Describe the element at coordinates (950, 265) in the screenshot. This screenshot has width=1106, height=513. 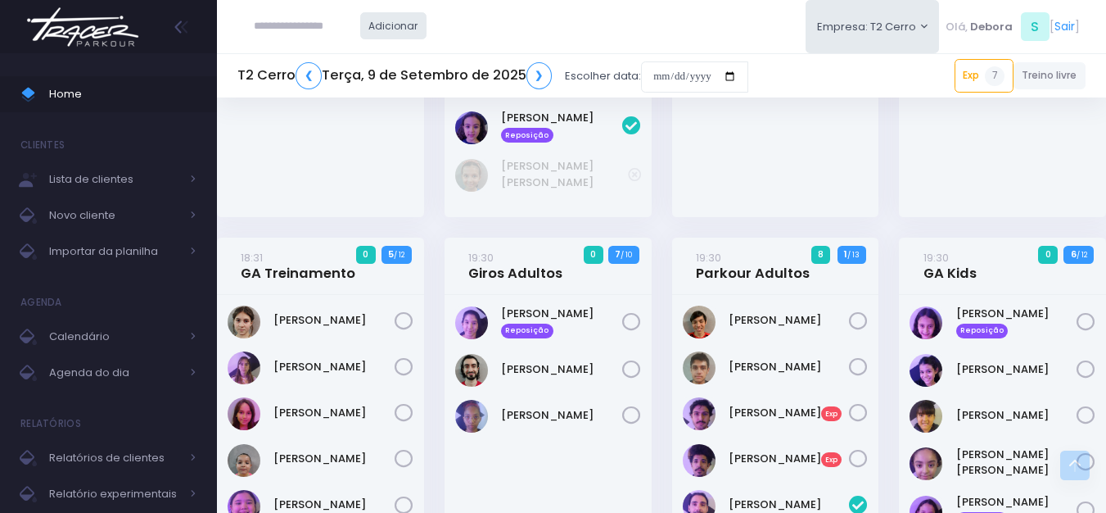
I see `a: 19:30GA Kids` at that location.